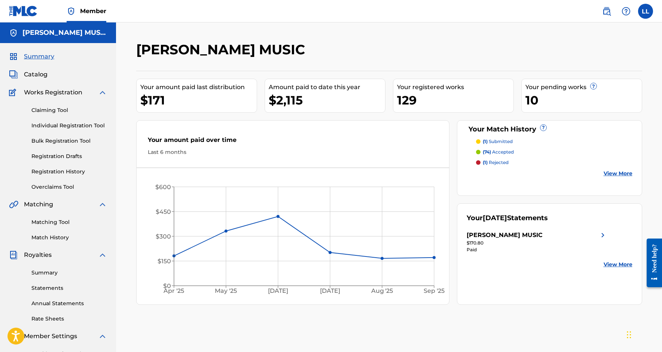  I want to click on a: Bulk Registration Tool, so click(69, 141).